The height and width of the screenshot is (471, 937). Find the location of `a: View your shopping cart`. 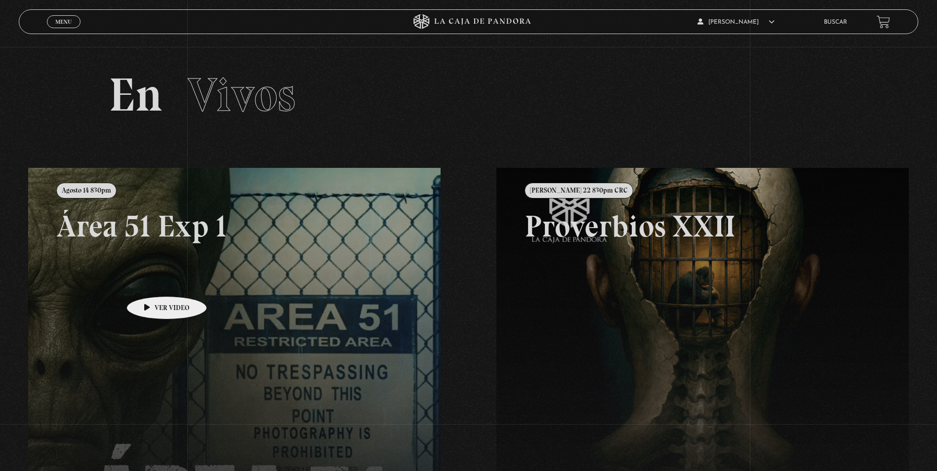

a: View your shopping cart is located at coordinates (883, 22).